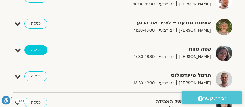 The width and height of the screenshot is (245, 107). Describe the element at coordinates (144, 83) in the screenshot. I see `span: 18:30-19:30` at that location.